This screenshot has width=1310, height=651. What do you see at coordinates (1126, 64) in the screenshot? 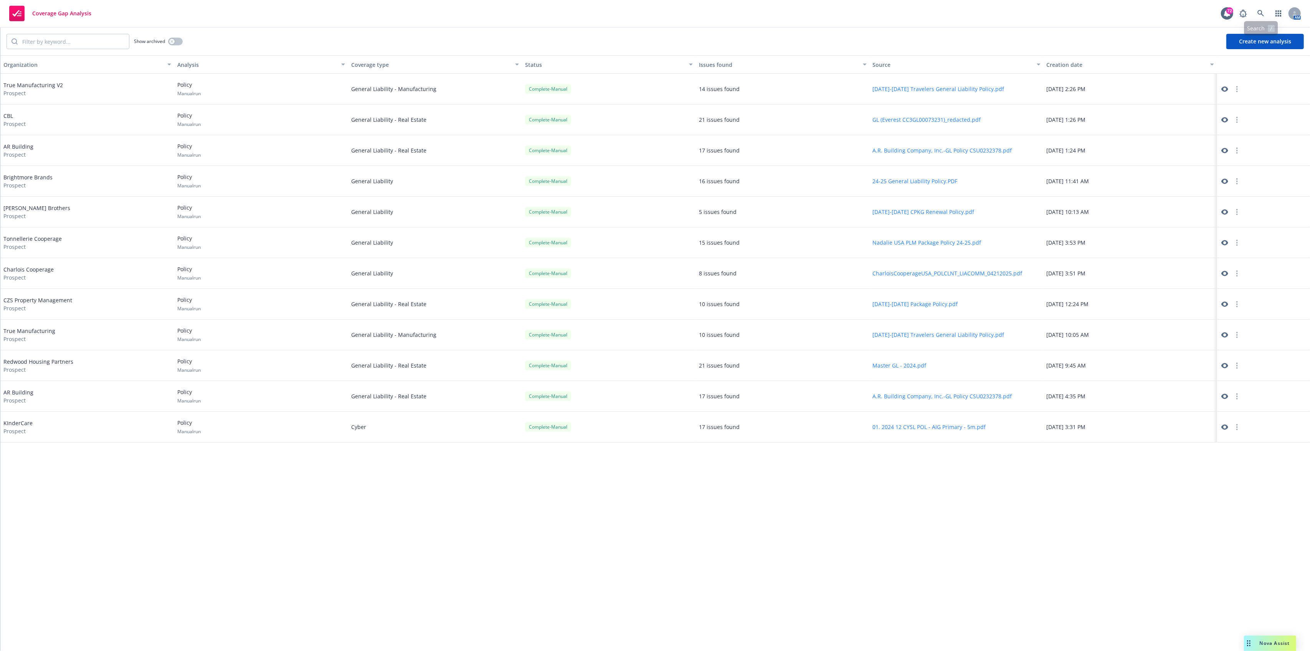
I see `div: Creation date` at bounding box center [1126, 64].